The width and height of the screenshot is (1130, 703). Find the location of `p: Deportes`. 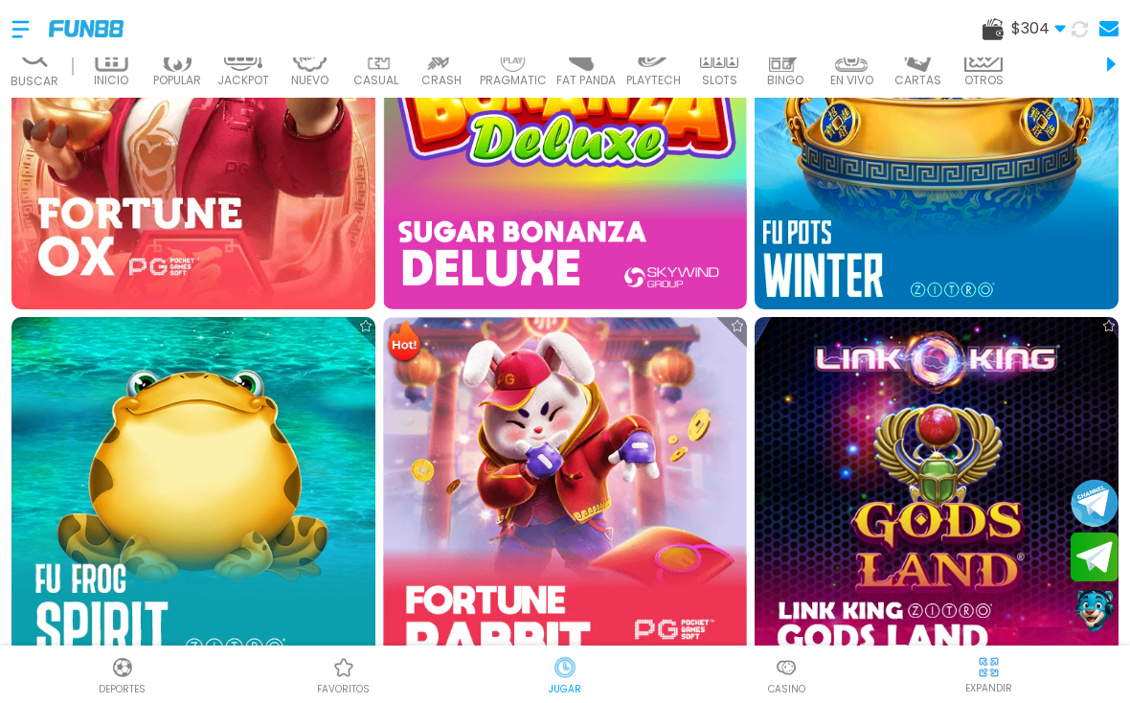

p: Deportes is located at coordinates (122, 689).